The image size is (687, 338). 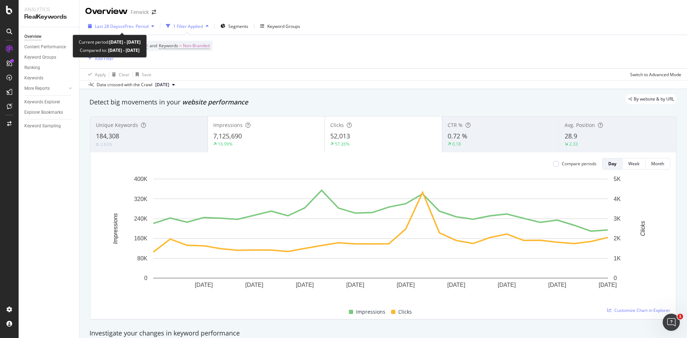 I want to click on button: Last 28 DaysvsPrev. Period, so click(x=121, y=26).